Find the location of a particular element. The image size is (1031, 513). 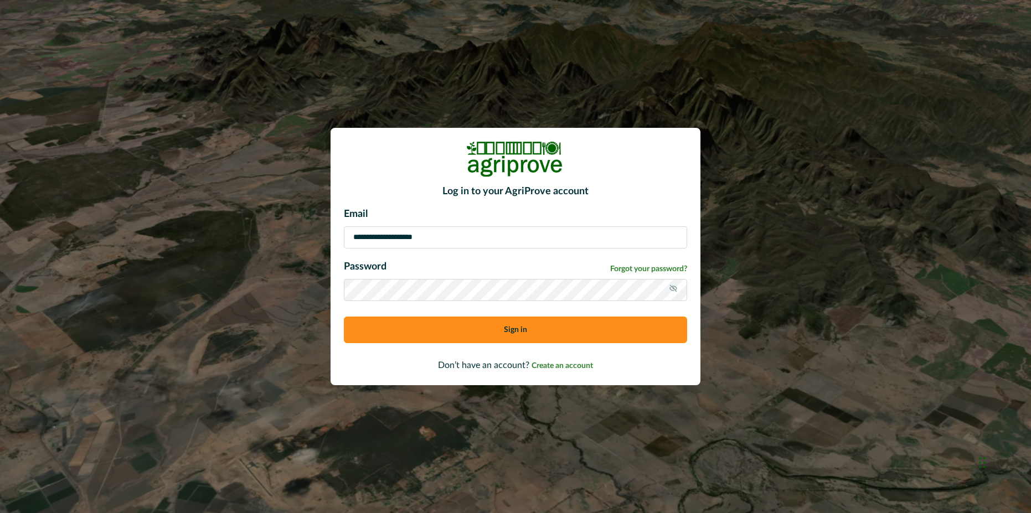

button: Sign in is located at coordinates (515, 330).